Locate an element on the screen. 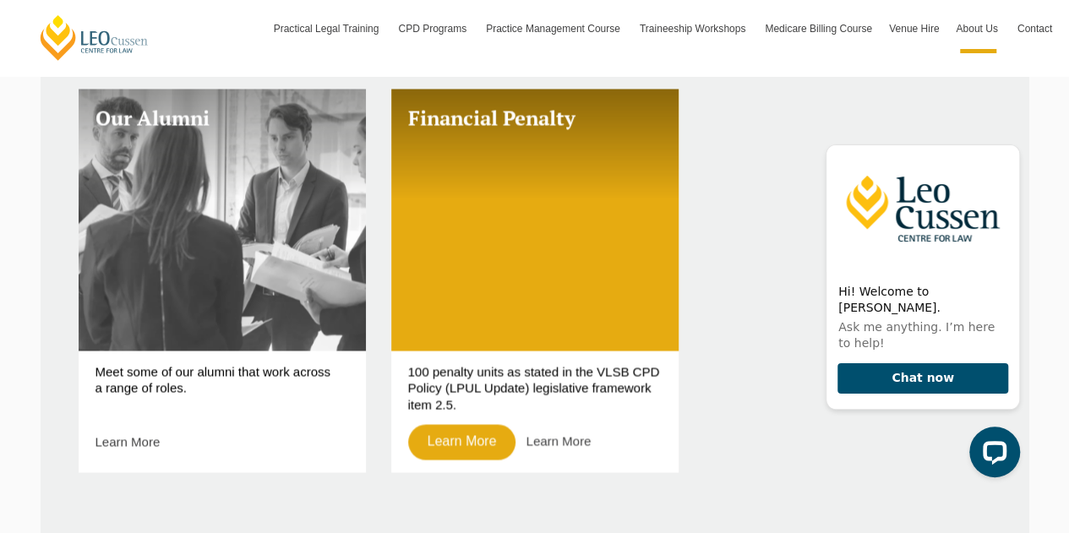 The image size is (1069, 533). a: Medicare Billing Course is located at coordinates (818, 29).